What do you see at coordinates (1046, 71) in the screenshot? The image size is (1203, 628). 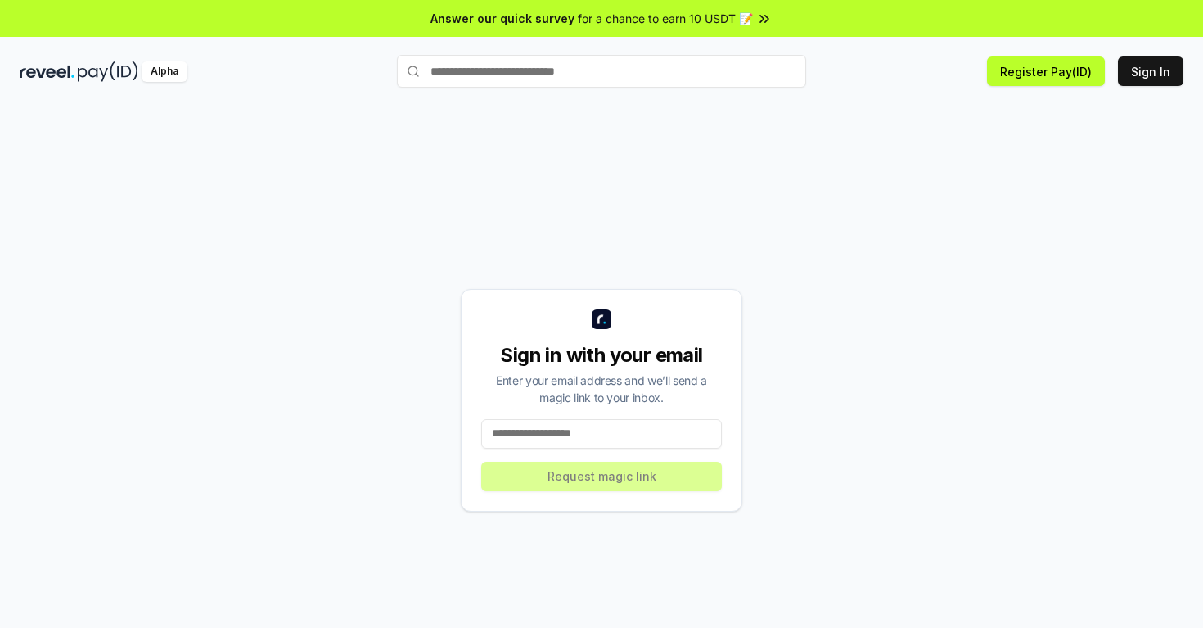 I see `button: Register Pay(ID)` at bounding box center [1046, 71].